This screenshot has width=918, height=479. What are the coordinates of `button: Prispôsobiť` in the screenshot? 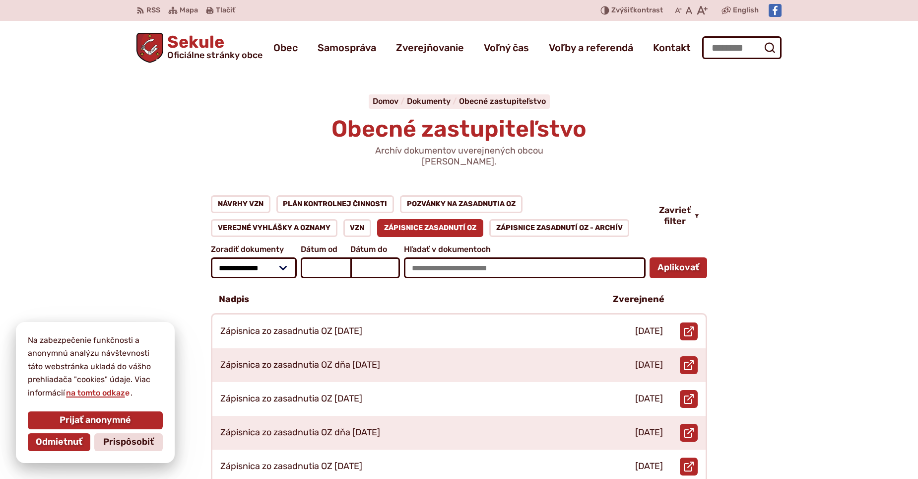 It's located at (129, 442).